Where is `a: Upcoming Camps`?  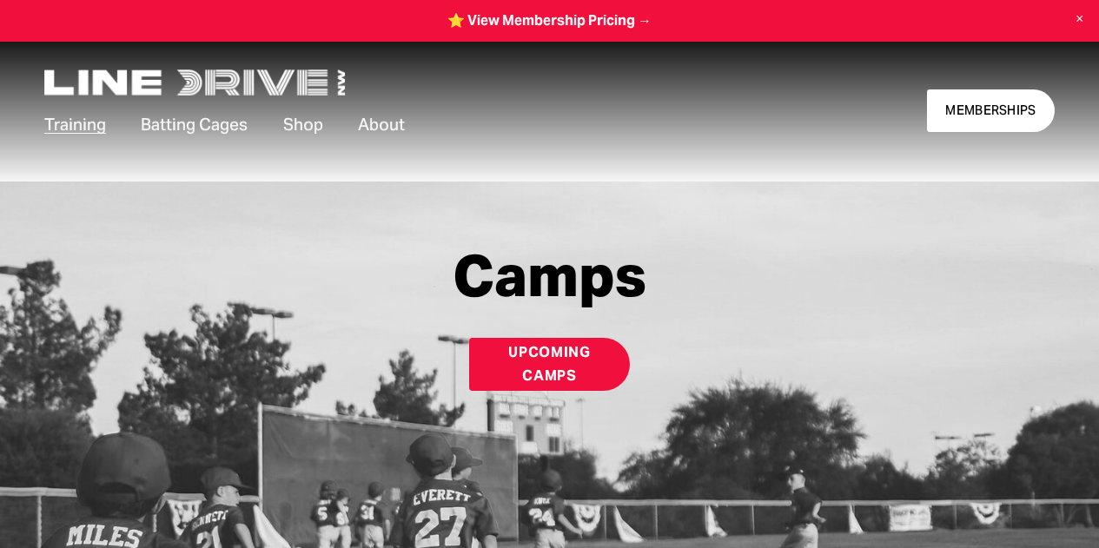 a: Upcoming Camps is located at coordinates (549, 364).